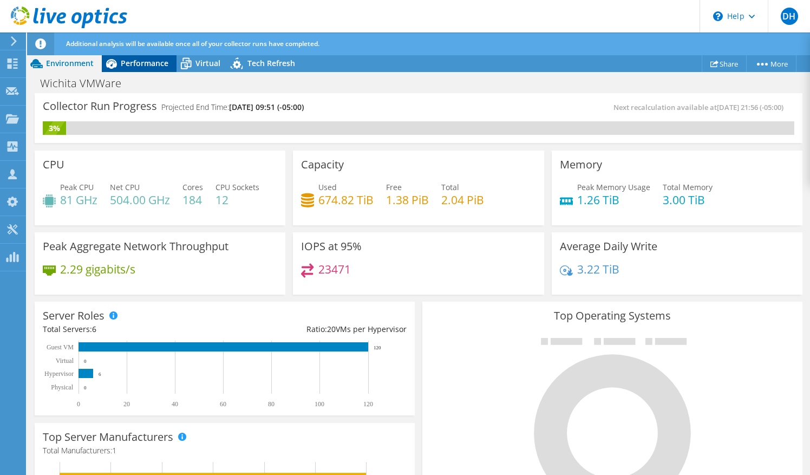 The height and width of the screenshot is (475, 810). I want to click on span: Net CPU, so click(124, 187).